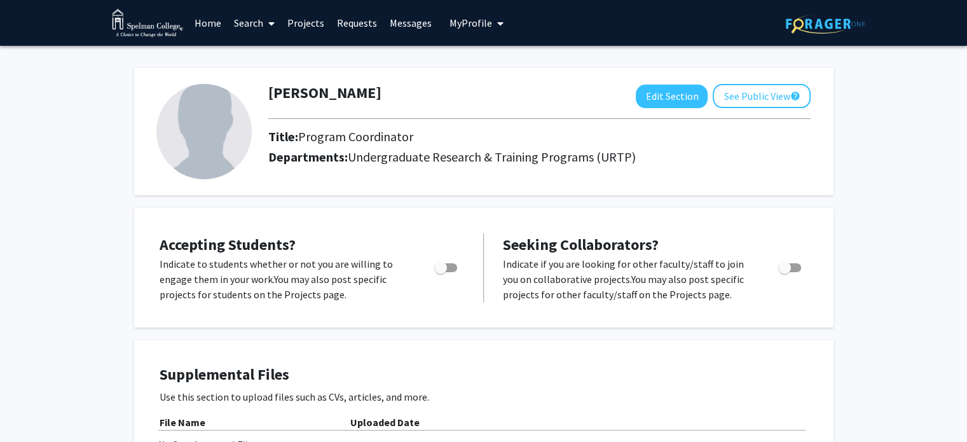 The width and height of the screenshot is (967, 442). I want to click on h2: Title:, so click(341, 137).